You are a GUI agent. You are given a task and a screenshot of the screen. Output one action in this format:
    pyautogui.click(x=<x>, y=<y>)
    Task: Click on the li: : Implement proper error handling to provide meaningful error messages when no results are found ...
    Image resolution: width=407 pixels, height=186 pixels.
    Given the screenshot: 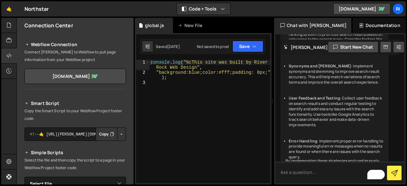 What is the action you would take?
    pyautogui.click(x=336, y=149)
    